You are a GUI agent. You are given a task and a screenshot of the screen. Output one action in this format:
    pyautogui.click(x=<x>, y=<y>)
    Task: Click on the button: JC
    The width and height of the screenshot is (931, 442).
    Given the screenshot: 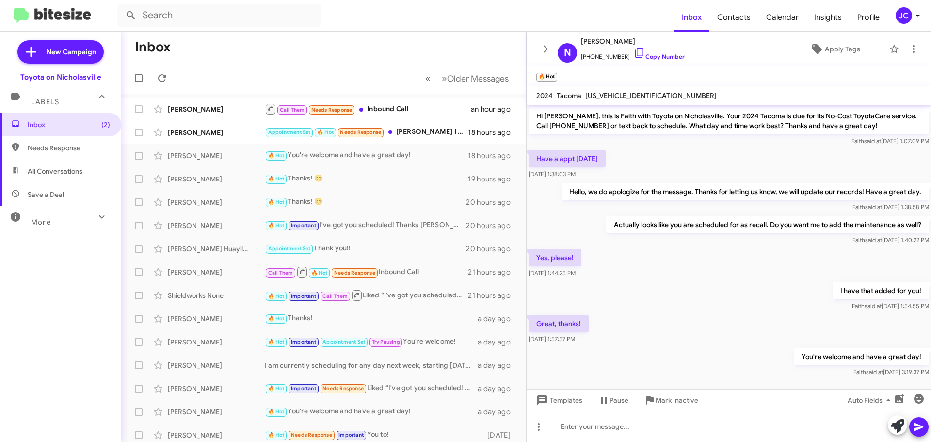 What is the action you would take?
    pyautogui.click(x=904, y=16)
    